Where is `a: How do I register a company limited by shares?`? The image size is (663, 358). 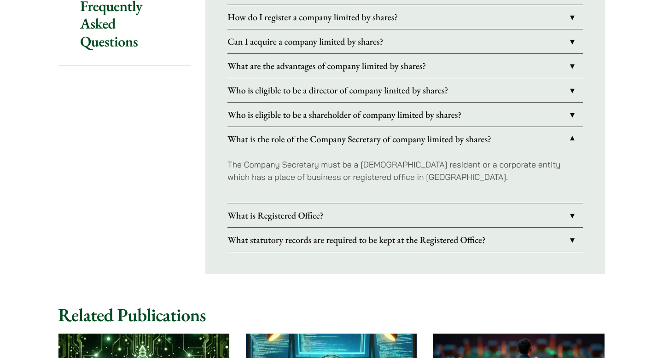 a: How do I register a company limited by shares? is located at coordinates (405, 17).